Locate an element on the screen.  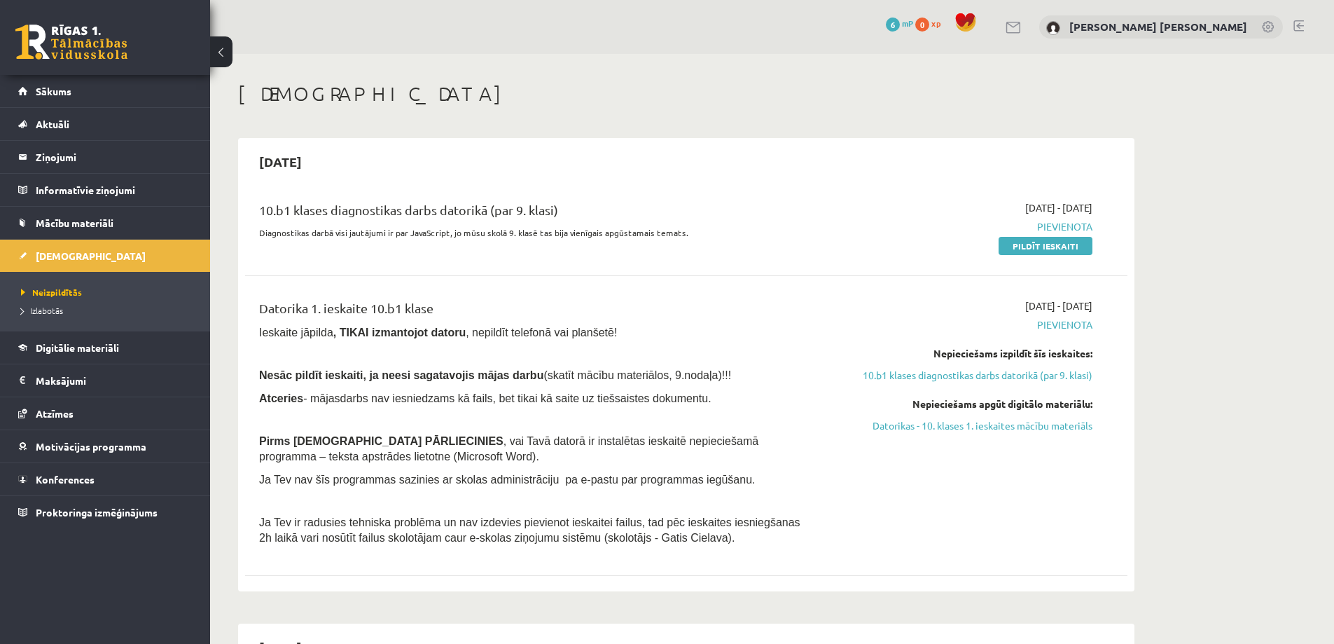
a: 10.b1 klases diagnostikas darbs datorikā (par 9. klasi) is located at coordinates (960, 375).